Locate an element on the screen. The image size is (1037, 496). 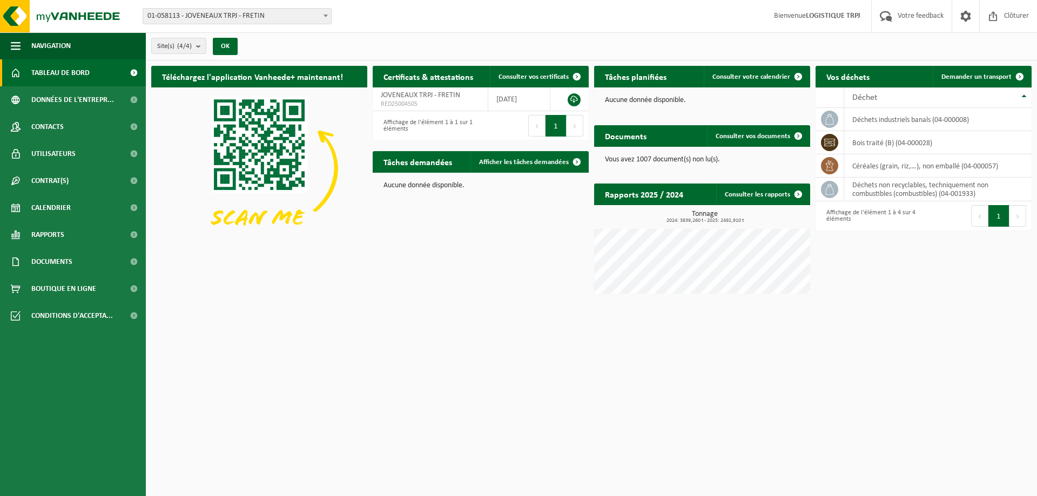
a: Consulter vos documents is located at coordinates (758, 136).